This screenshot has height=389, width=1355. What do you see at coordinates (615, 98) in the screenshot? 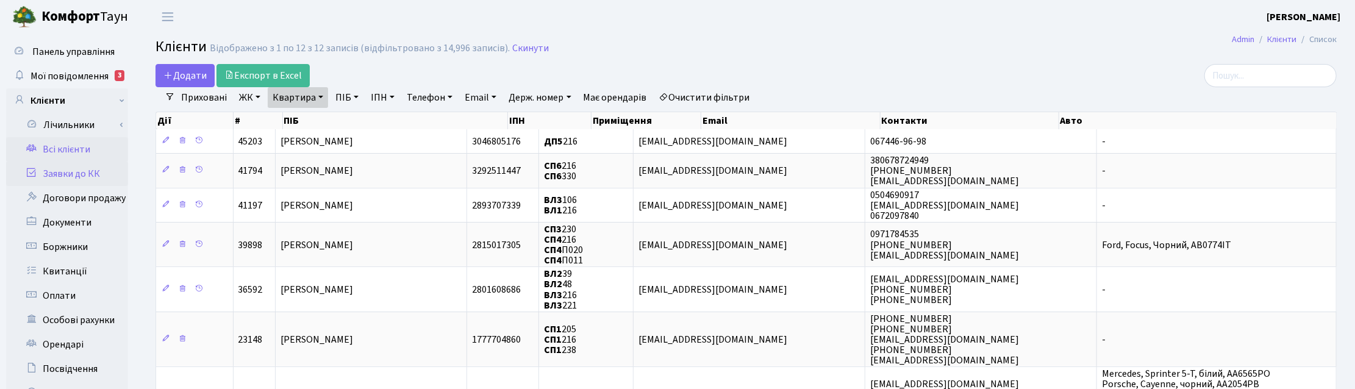
I see `a: Має орендарів` at bounding box center [615, 98].